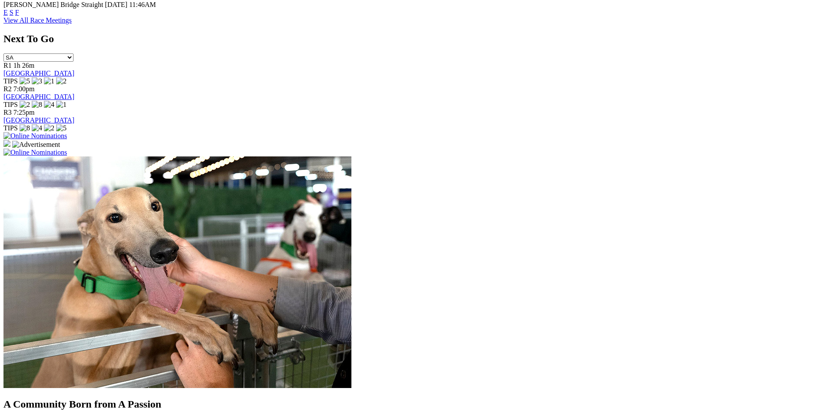 This screenshot has width=825, height=418. Describe the element at coordinates (24, 65) in the screenshot. I see `span: 1h 26m` at that location.